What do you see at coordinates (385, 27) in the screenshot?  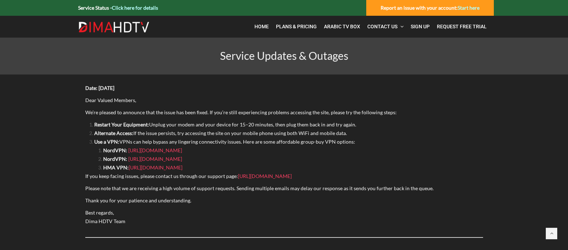 I see `a: Contact Us` at bounding box center [385, 27].